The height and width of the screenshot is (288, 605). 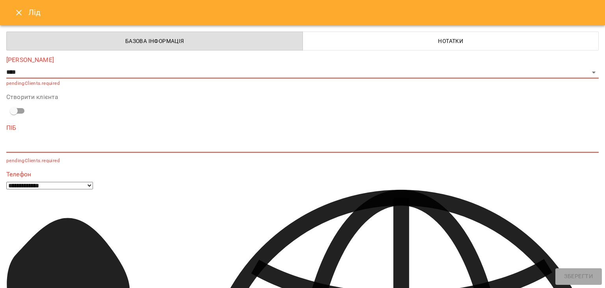 What do you see at coordinates (154, 41) in the screenshot?
I see `button: Базова інформація` at bounding box center [154, 41].